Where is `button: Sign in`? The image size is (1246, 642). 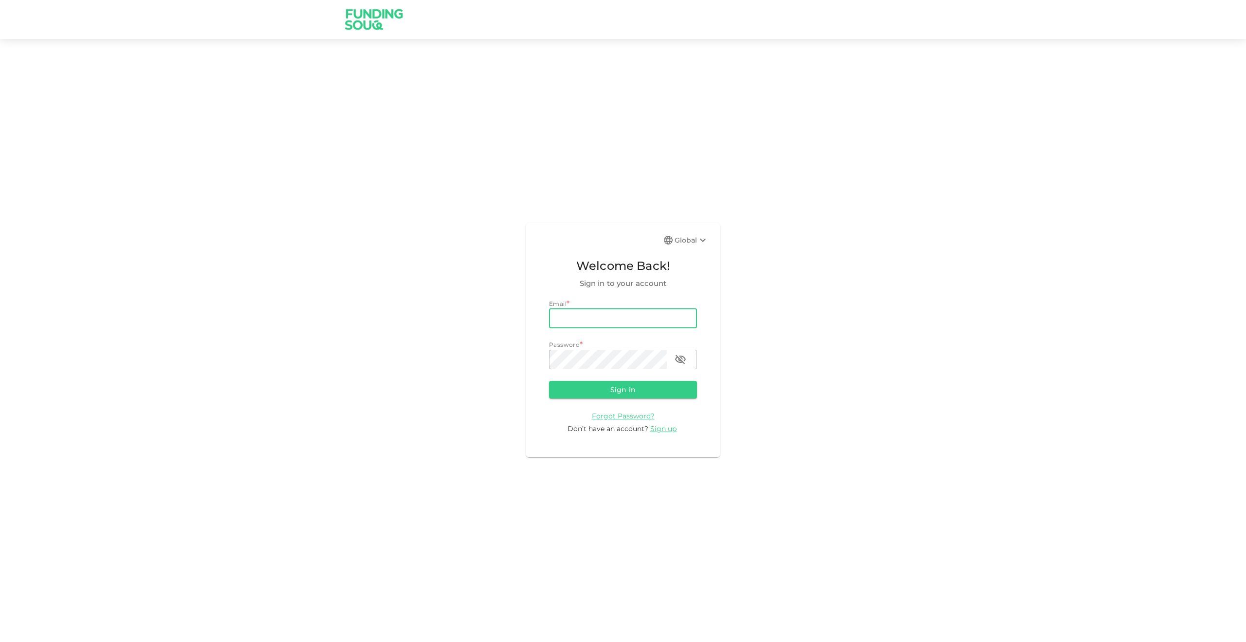
button: Sign in is located at coordinates (623, 389).